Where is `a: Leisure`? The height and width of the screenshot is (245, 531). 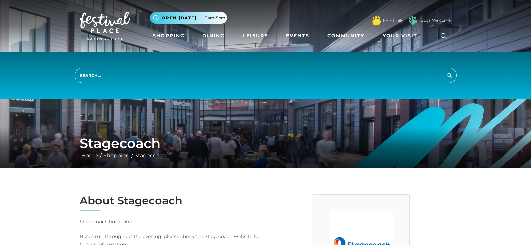 a: Leisure is located at coordinates (255, 35).